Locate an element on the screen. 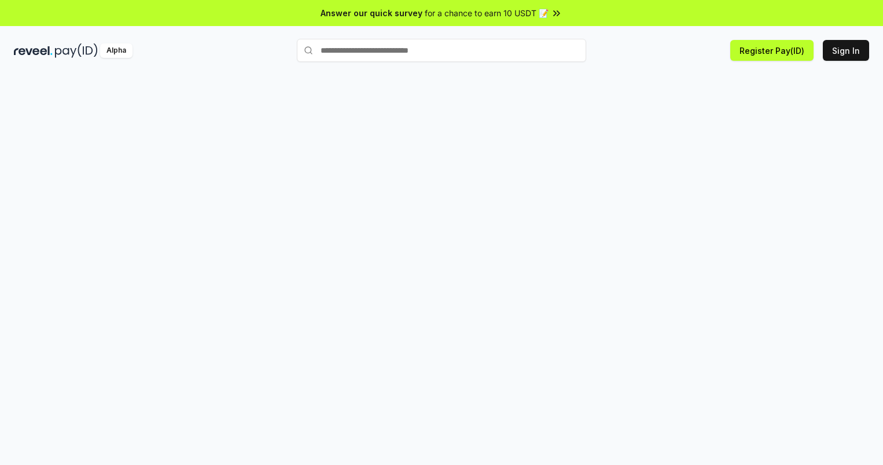 The image size is (883, 465). img: pay_id is located at coordinates (76, 50).